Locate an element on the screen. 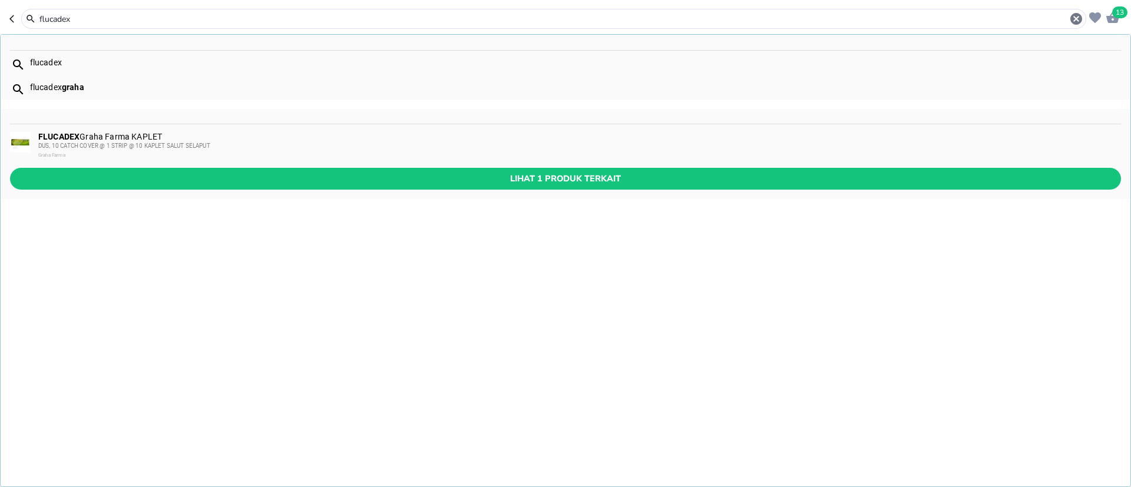 The width and height of the screenshot is (1131, 487). div: Graha Farma KAPLET is located at coordinates (579, 146).